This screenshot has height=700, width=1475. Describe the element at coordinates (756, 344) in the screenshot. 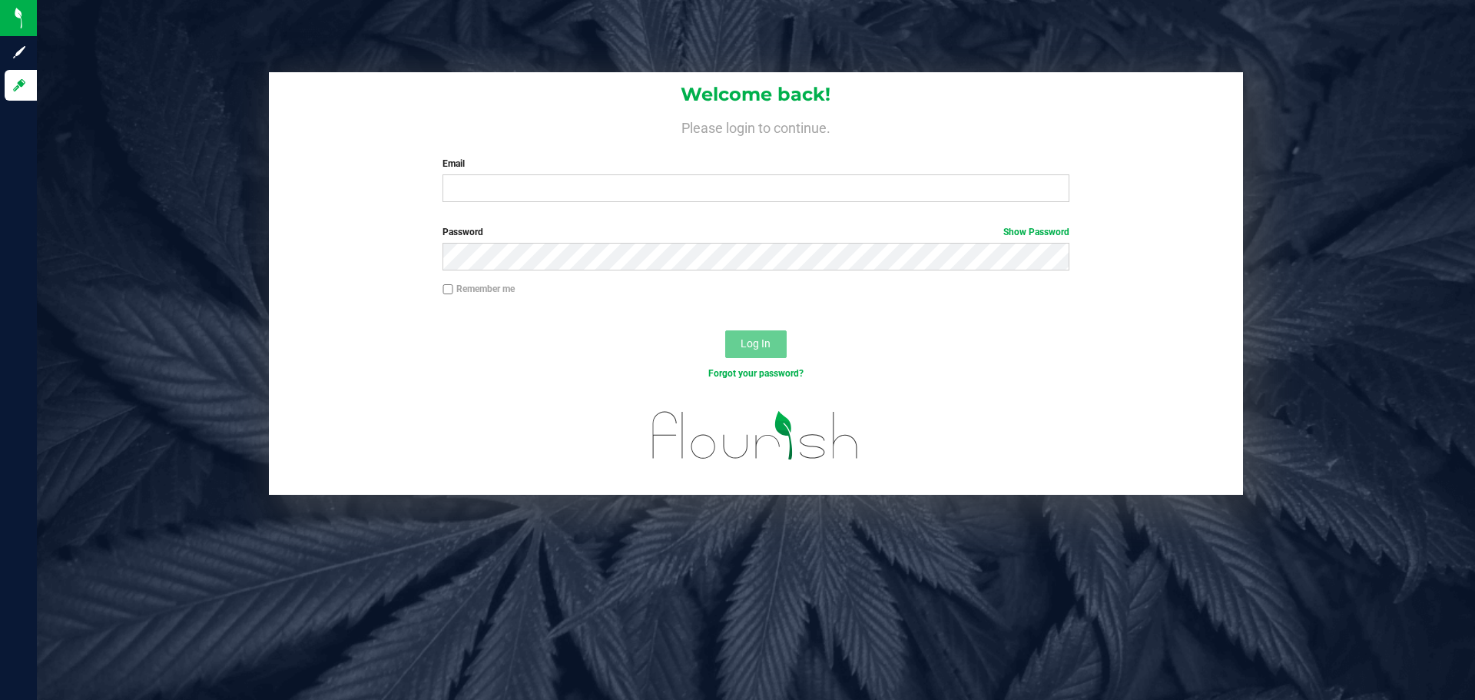

I see `button: Log In` at that location.